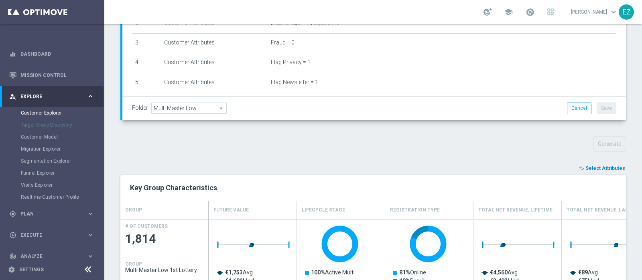 Image resolution: width=642 pixels, height=280 pixels. Describe the element at coordinates (13, 54) in the screenshot. I see `i: equalizer` at that location.